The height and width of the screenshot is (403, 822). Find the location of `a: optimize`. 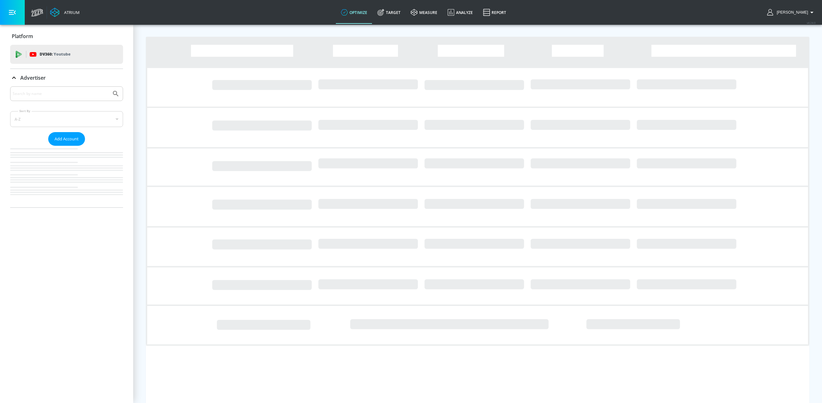

a: optimize is located at coordinates (354, 12).